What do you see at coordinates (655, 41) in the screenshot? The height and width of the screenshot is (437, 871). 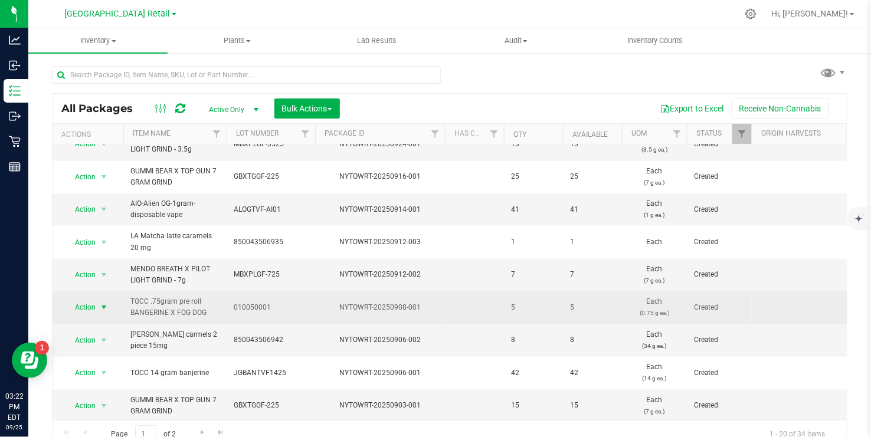 I see `span: Inventory Counts` at bounding box center [655, 41].